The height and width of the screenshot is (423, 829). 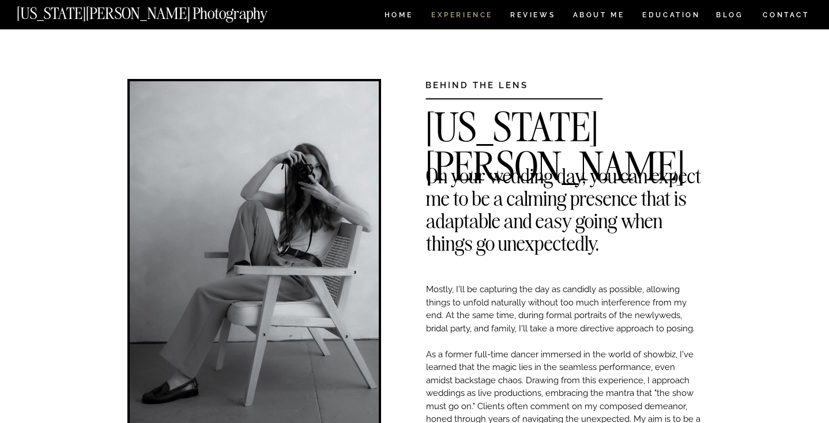 What do you see at coordinates (671, 16) in the screenshot?
I see `nav: EDUCATION` at bounding box center [671, 16].